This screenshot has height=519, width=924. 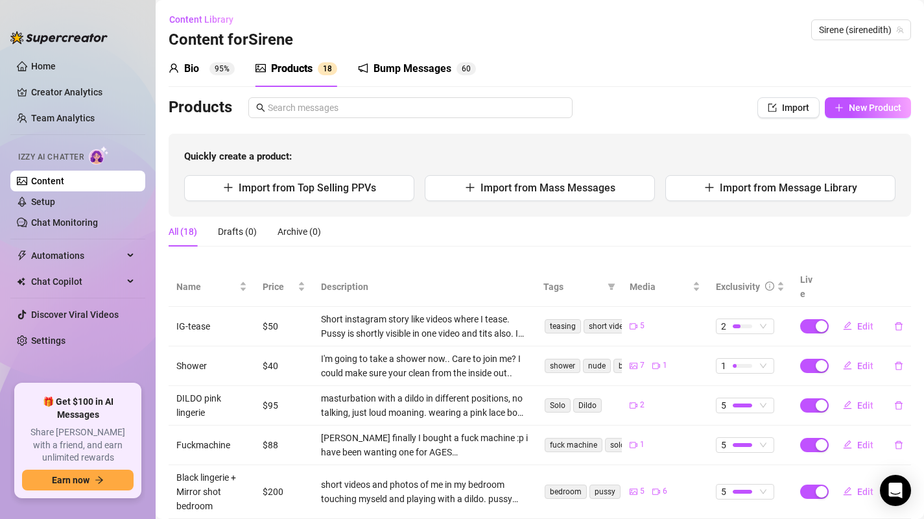 I want to click on div: Exclusivity, so click(x=738, y=287).